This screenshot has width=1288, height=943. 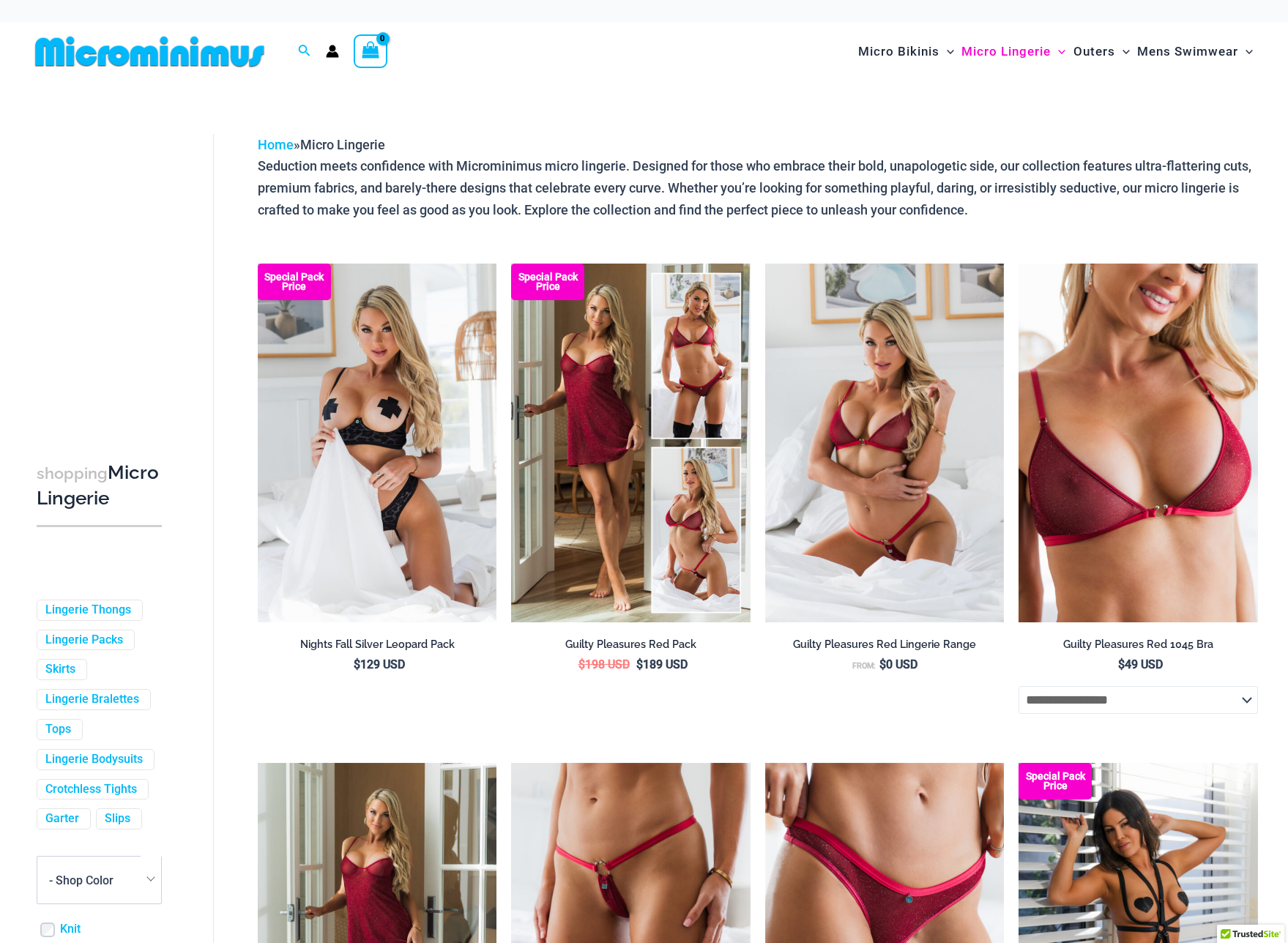 I want to click on a: Slips, so click(x=117, y=818).